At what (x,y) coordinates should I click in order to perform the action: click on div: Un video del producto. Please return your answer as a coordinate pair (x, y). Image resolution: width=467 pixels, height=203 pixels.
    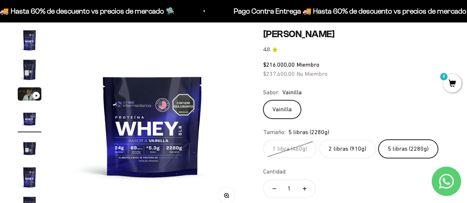
    Looking at the image, I should click on (81, 86).